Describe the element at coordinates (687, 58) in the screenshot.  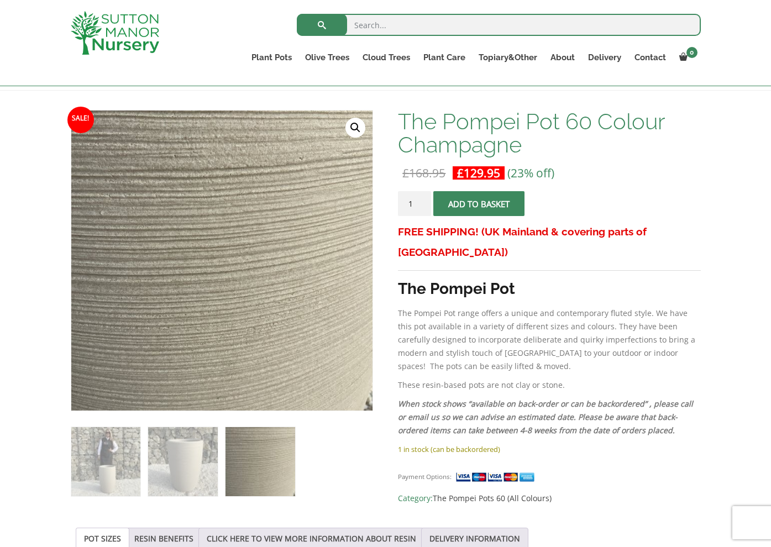
I see `a: 0` at that location.